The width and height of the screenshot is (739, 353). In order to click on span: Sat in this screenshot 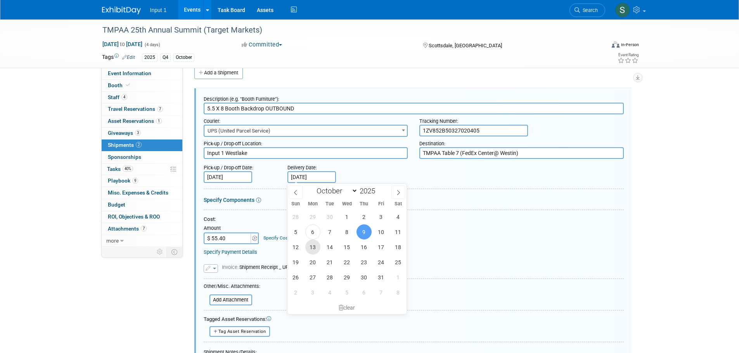, I will do `click(398, 204)`.